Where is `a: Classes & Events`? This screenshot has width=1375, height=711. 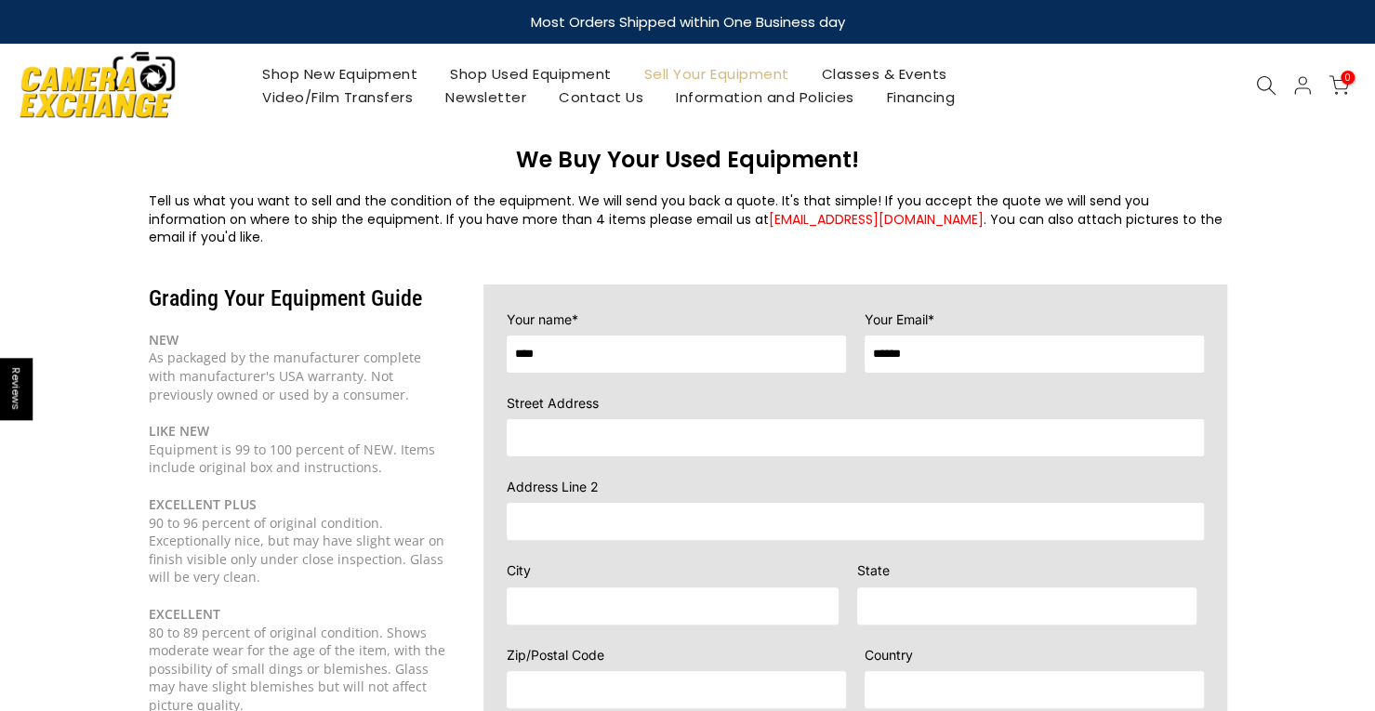 a: Classes & Events is located at coordinates (884, 73).